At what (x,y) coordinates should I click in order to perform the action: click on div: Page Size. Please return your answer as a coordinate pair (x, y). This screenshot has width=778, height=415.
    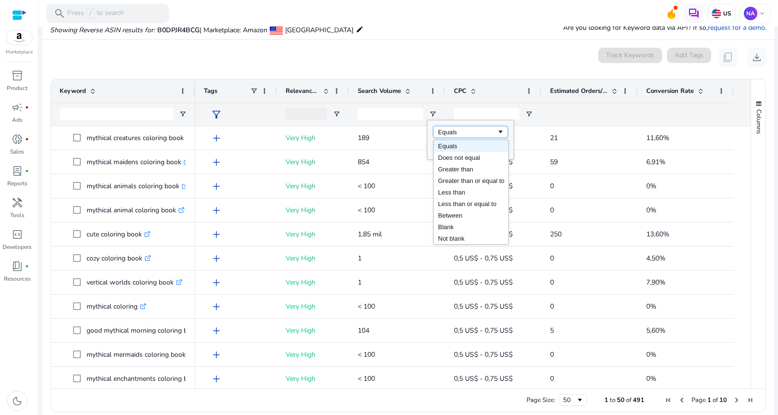
    Looking at the image, I should click on (573, 400).